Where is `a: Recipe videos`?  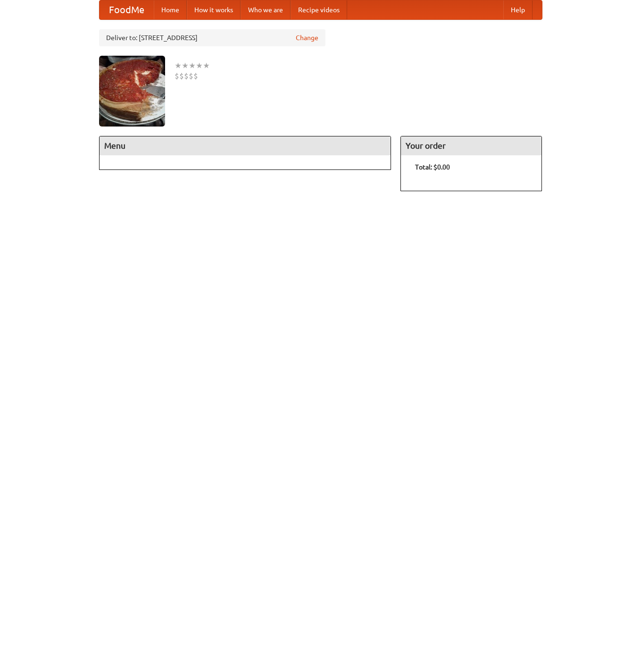
a: Recipe videos is located at coordinates (319, 10).